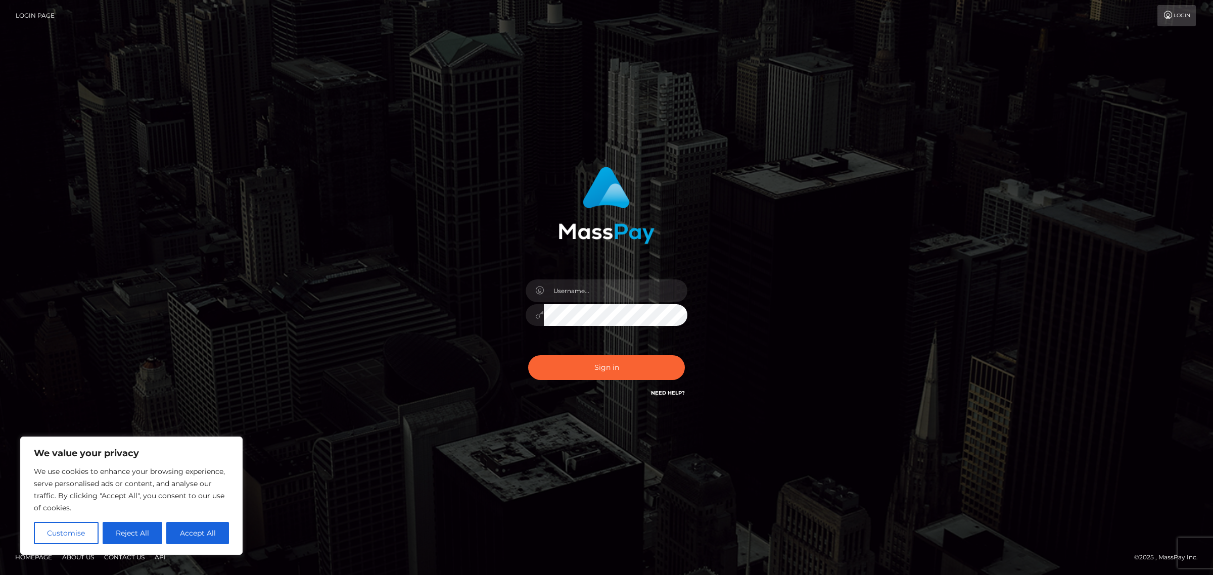 The image size is (1213, 575). Describe the element at coordinates (160, 557) in the screenshot. I see `a: API` at that location.